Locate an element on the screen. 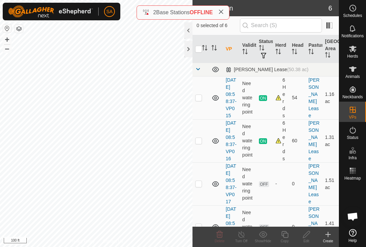 The image size is (366, 247). span: (50.38 ac) is located at coordinates (298, 70).